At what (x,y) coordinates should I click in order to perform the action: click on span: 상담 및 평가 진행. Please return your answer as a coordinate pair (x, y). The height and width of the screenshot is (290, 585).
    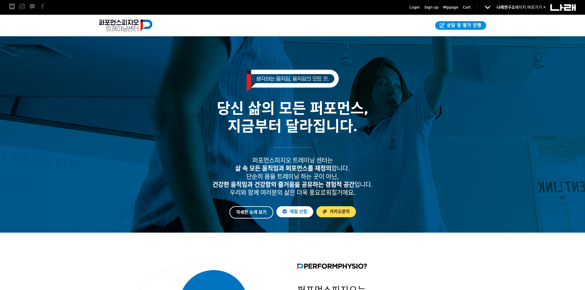
    Looking at the image, I should click on (463, 25).